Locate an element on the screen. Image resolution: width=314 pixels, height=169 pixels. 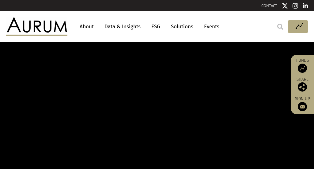
a: CONTACT is located at coordinates (270, 6).